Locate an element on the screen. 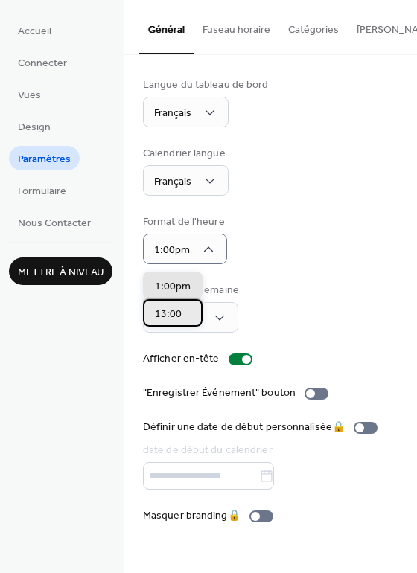 Image resolution: width=417 pixels, height=573 pixels. div: Format de l'heure is located at coordinates (184, 222).